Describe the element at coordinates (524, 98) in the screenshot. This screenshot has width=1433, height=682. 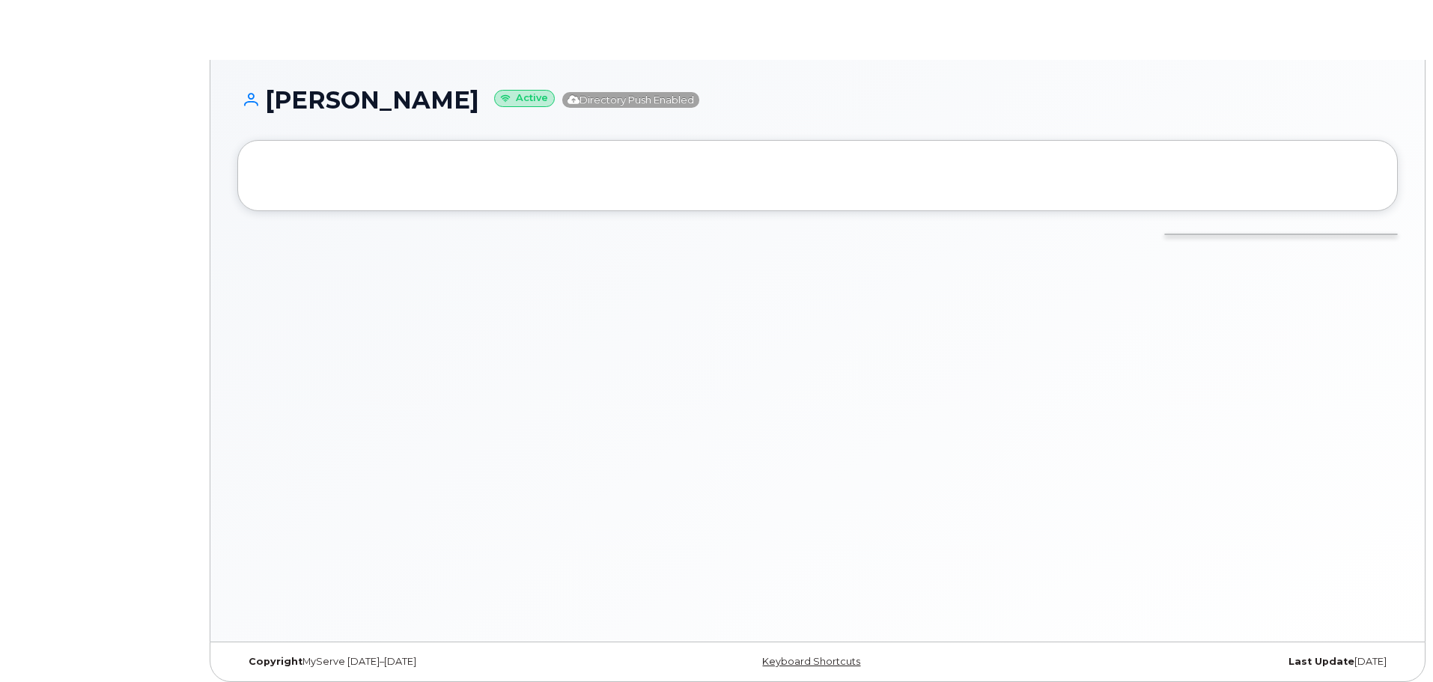
I see `small: Active` at that location.